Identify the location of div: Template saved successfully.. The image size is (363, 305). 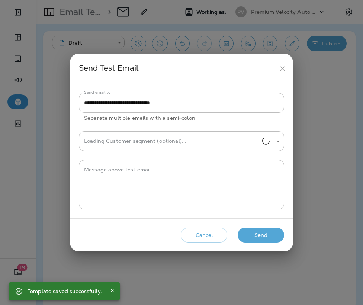
(65, 292).